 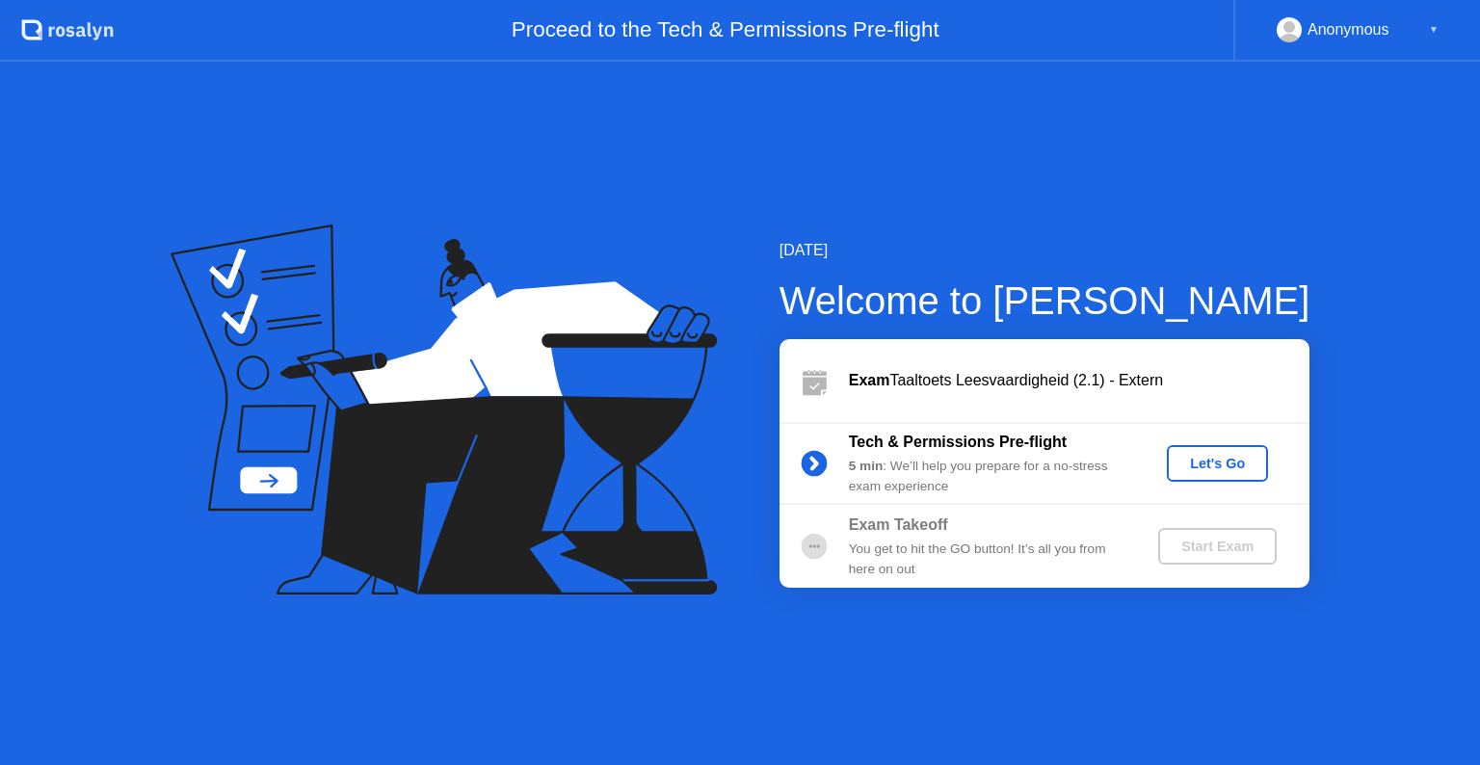 What do you see at coordinates (869, 380) in the screenshot?
I see `b: Exam` at bounding box center [869, 380].